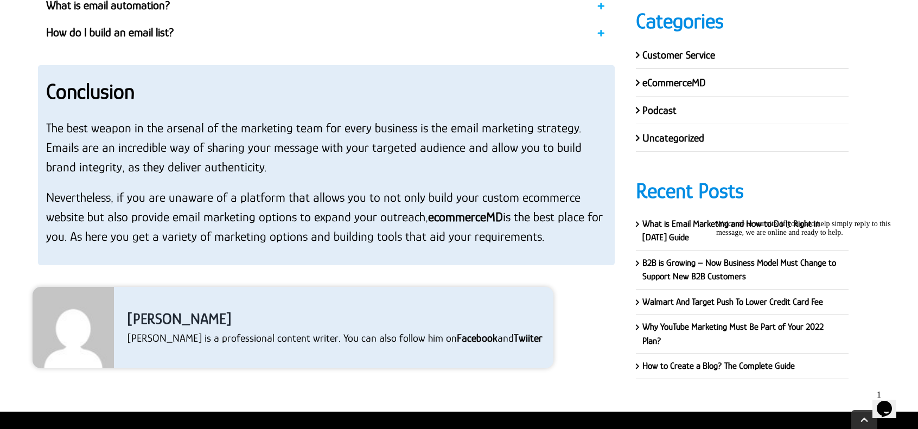 Image resolution: width=918 pixels, height=429 pixels. What do you see at coordinates (465, 216) in the screenshot?
I see `strong: ecommerceMD` at bounding box center [465, 216].